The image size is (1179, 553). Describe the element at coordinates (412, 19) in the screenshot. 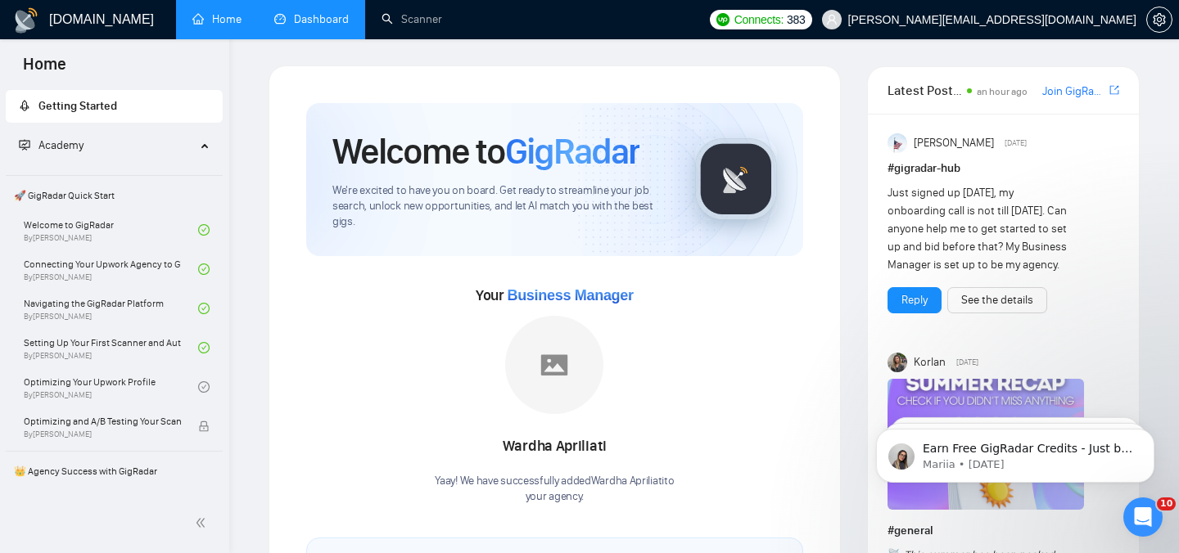

I see `a: searchScanner` at that location.